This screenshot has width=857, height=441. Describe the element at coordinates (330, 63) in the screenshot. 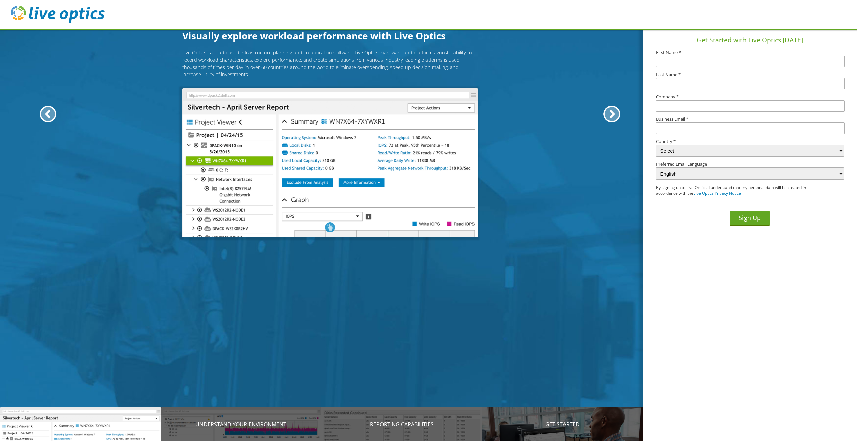

I see `p: Live Optics is cloud based infrastructure planning and collaboration software. Live Optics' hardw...` at that location.